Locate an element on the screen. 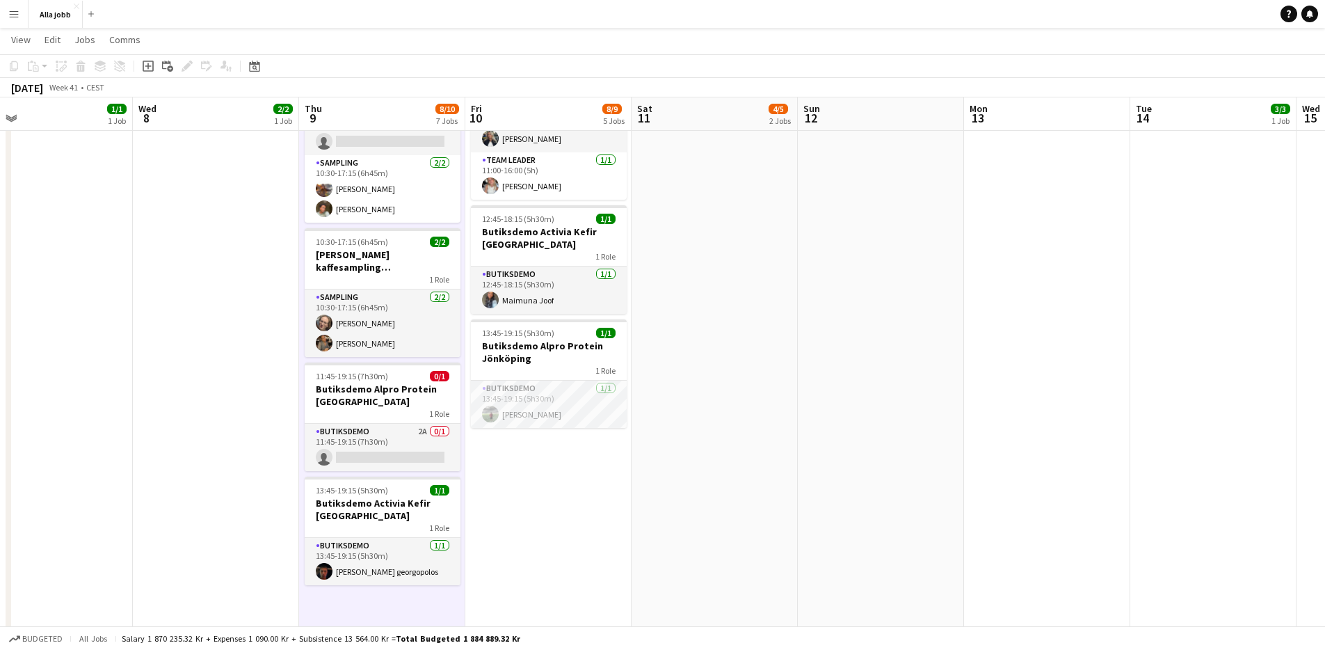  div: Salary 1 870 235.32 kr + Expenses 1 090.00 kr + Subsistence 13 564.00 kr = is located at coordinates (321, 638).